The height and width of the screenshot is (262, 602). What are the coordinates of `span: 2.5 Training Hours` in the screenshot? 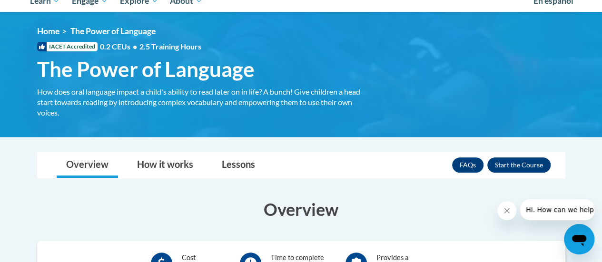 It's located at (170, 46).